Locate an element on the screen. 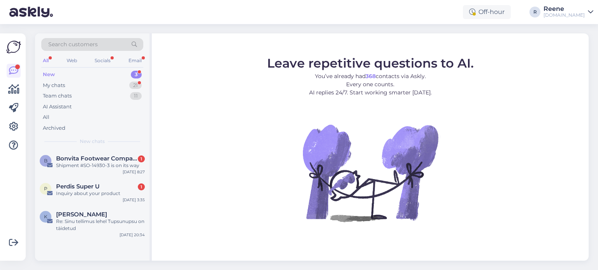 The image size is (598, 270). div: Email is located at coordinates (135, 61).